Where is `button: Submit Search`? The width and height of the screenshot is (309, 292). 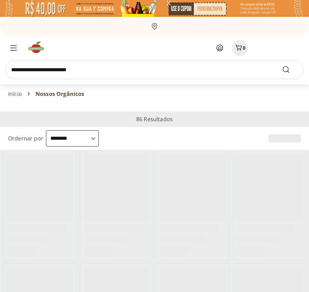
button: Submit Search is located at coordinates (290, 70).